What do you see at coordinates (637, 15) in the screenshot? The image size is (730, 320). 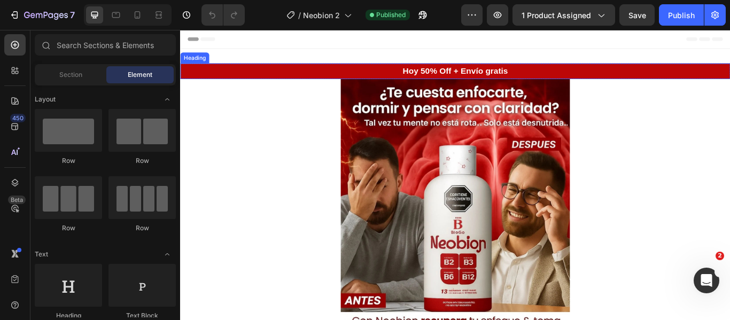 I see `button: Save` at bounding box center [637, 15].